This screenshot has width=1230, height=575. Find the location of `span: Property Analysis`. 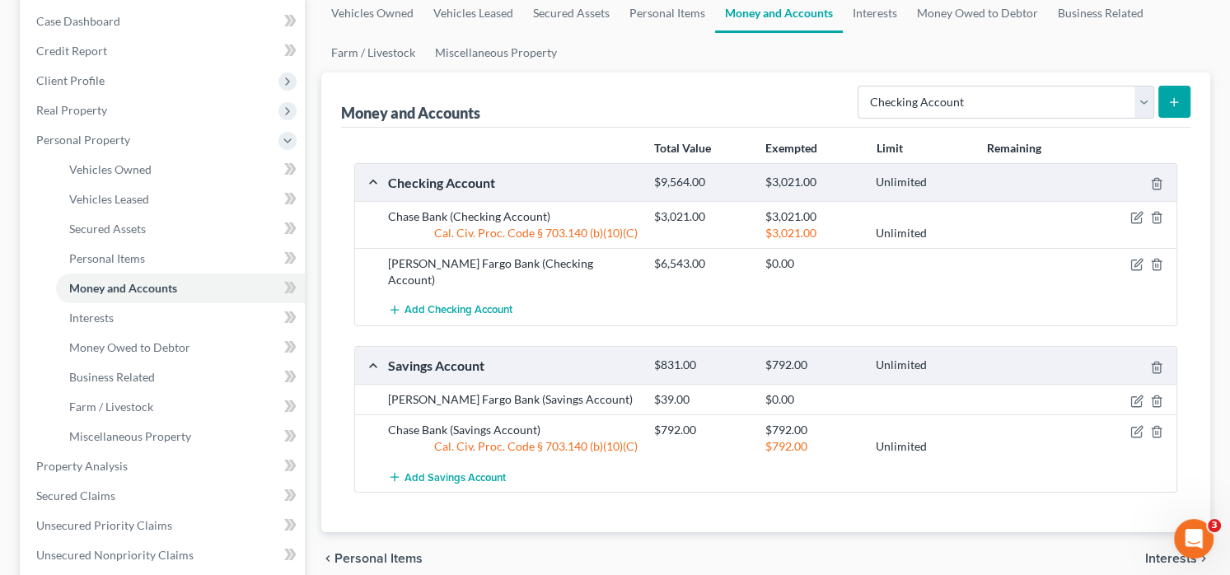

span: Property Analysis is located at coordinates (82, 465).